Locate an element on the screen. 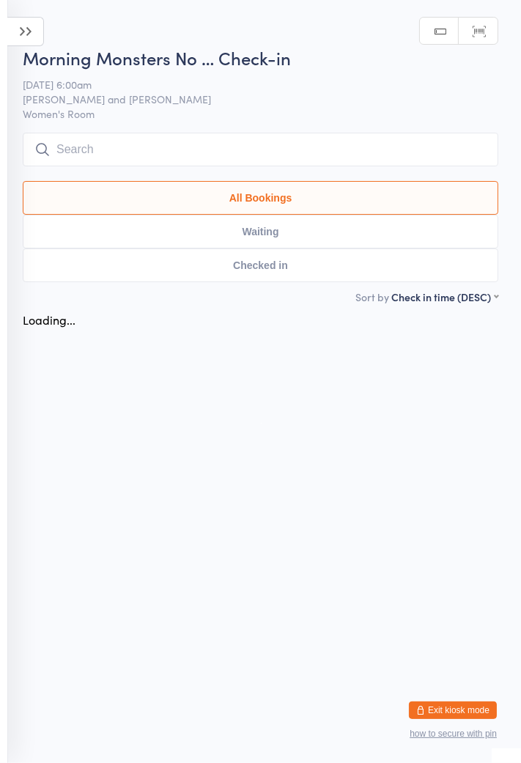 This screenshot has width=521, height=763. span: Women's Room is located at coordinates (260, 114).